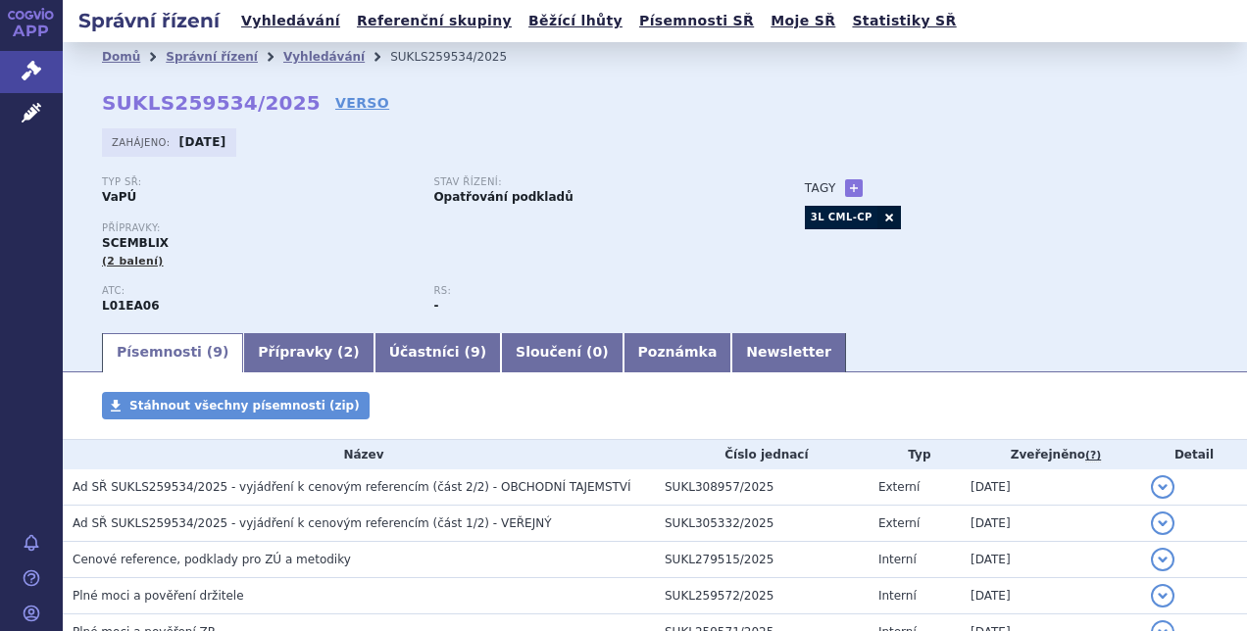 Image resolution: width=1247 pixels, height=631 pixels. Describe the element at coordinates (562, 353) in the screenshot. I see `a: Sloučení (0)` at that location.